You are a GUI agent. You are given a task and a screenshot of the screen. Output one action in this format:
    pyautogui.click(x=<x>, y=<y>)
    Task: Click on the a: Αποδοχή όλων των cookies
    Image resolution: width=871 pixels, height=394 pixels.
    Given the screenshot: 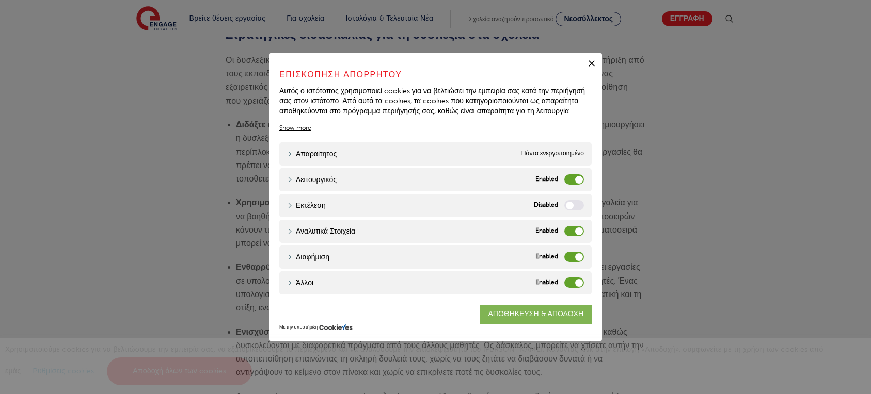 What is the action you would take?
    pyautogui.click(x=179, y=372)
    